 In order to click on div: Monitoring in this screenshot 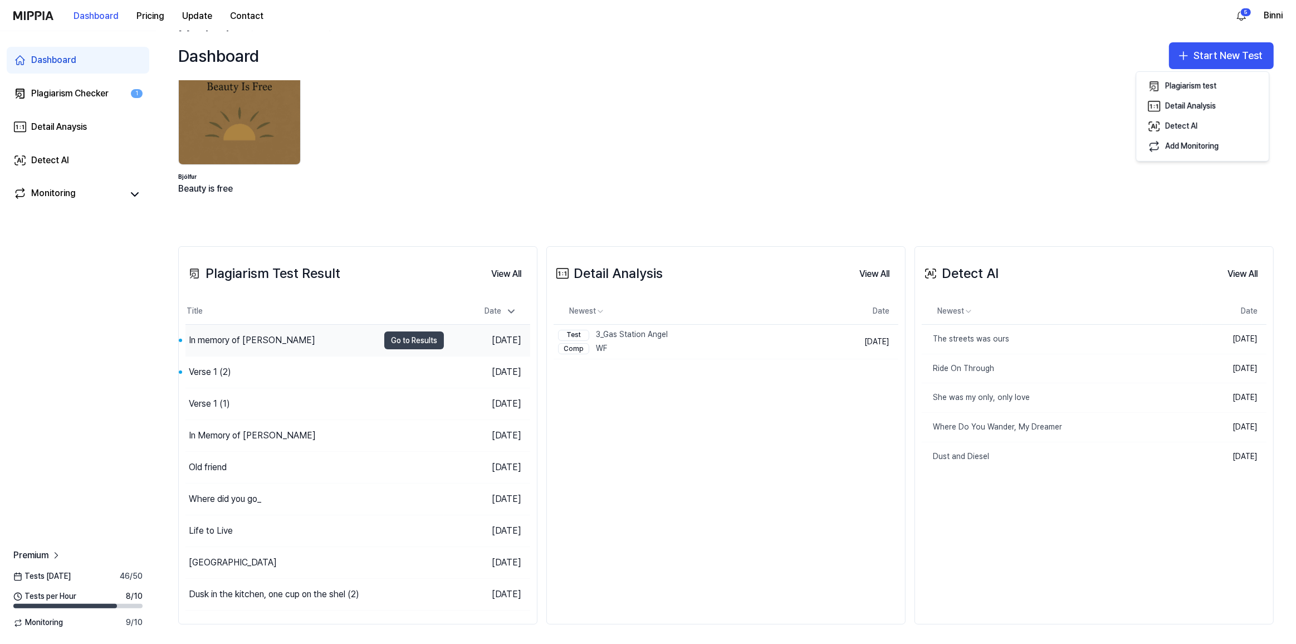, I will do `click(53, 194)`.